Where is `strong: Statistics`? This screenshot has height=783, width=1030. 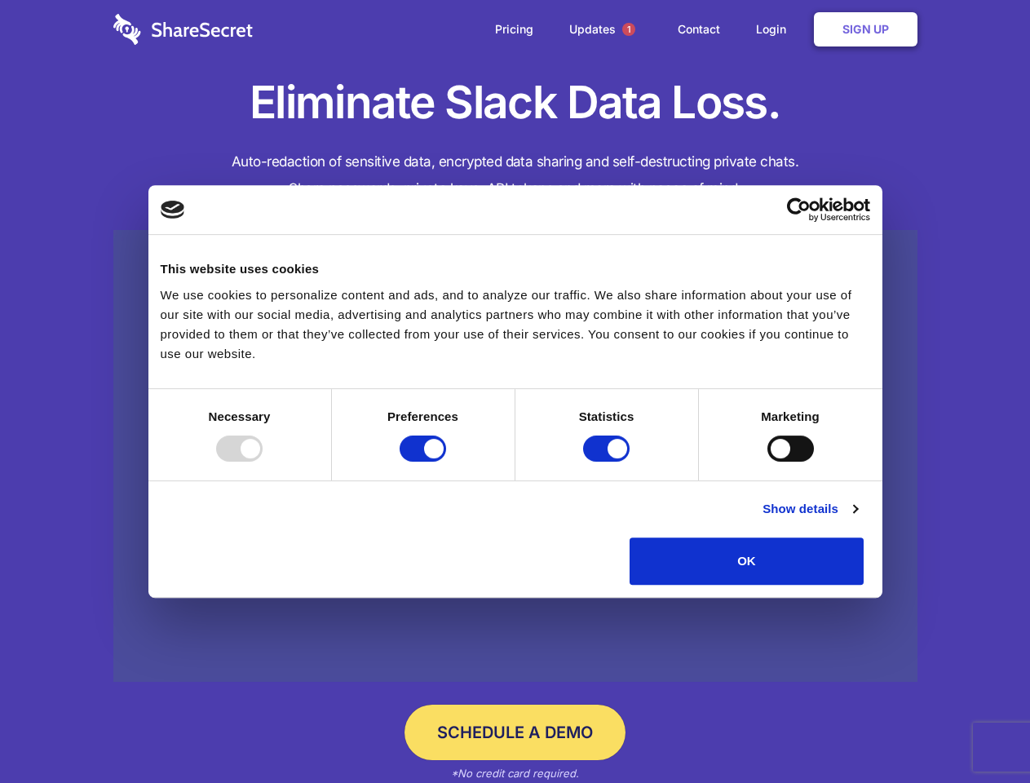 strong: Statistics is located at coordinates (607, 416).